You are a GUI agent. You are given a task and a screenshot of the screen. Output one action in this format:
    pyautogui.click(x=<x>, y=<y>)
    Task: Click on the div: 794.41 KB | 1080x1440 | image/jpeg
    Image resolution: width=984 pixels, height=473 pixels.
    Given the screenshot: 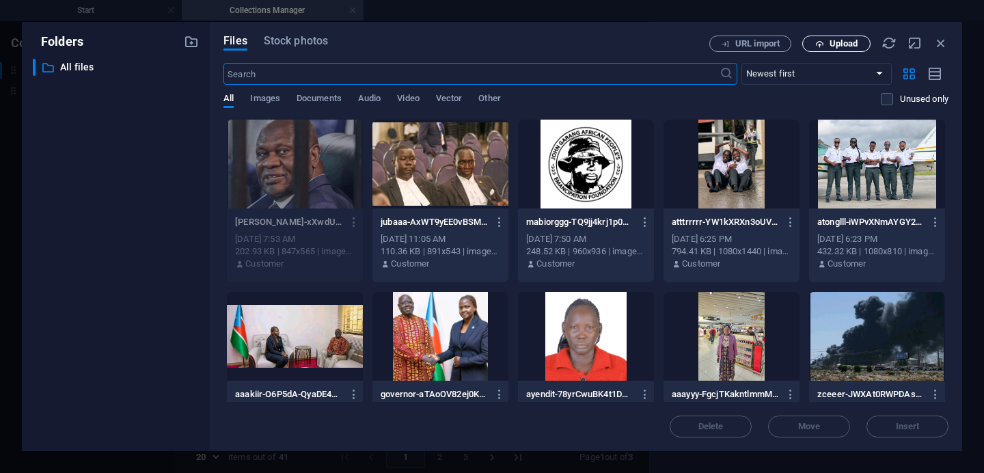 What is the action you would take?
    pyautogui.click(x=731, y=252)
    